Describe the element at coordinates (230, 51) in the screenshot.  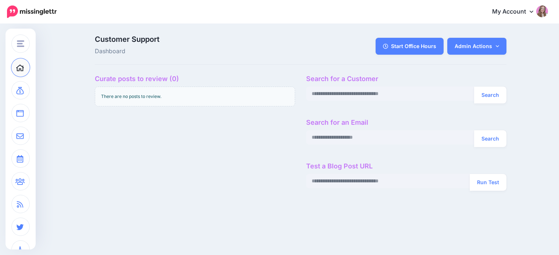
I see `span: Dashboard` at that location.